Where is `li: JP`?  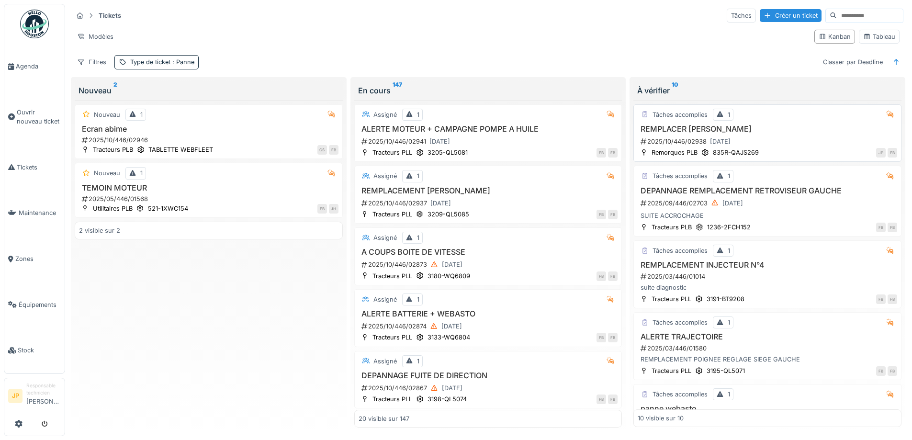 li: JP is located at coordinates (15, 396).